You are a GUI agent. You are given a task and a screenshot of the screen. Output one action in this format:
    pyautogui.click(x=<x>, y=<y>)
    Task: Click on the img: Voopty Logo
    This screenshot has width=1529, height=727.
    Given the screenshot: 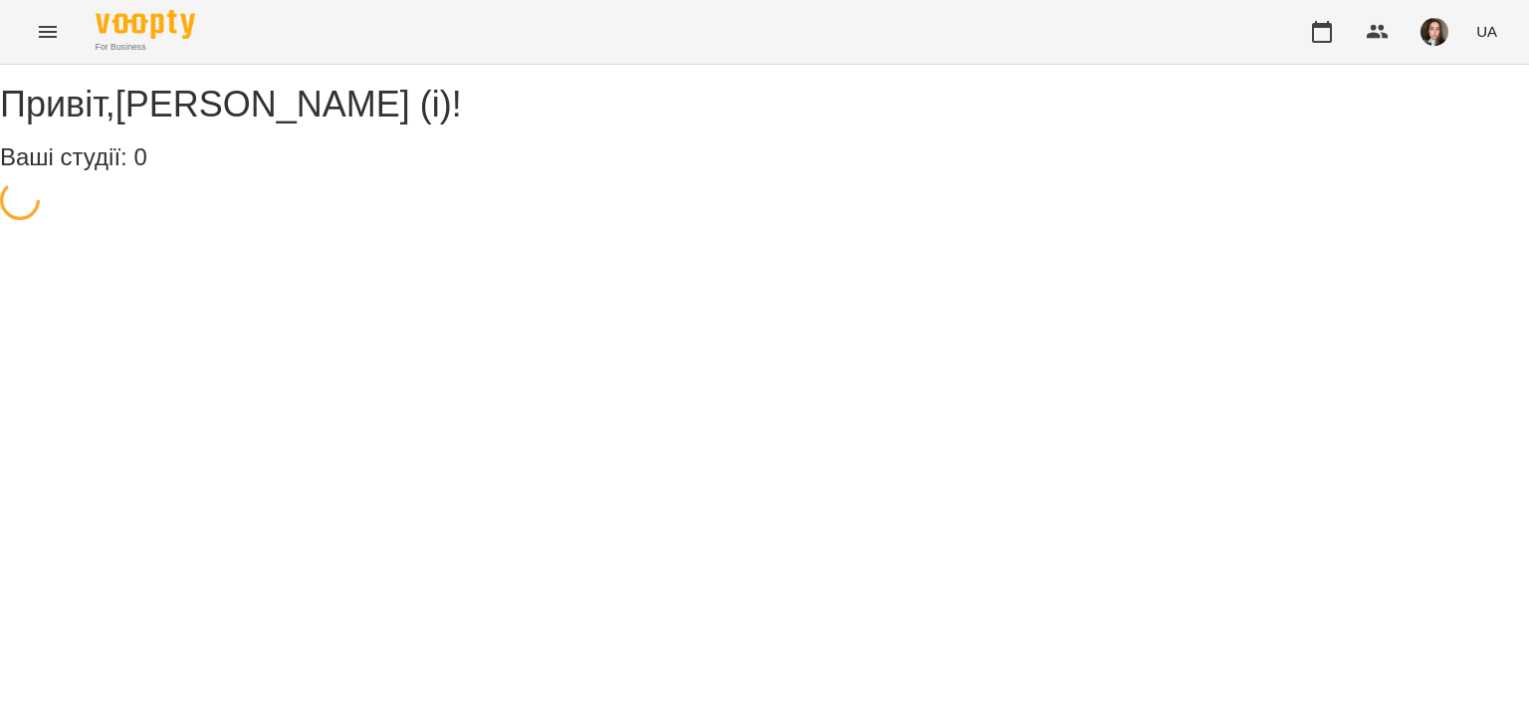 What is the action you would take?
    pyautogui.click(x=145, y=24)
    